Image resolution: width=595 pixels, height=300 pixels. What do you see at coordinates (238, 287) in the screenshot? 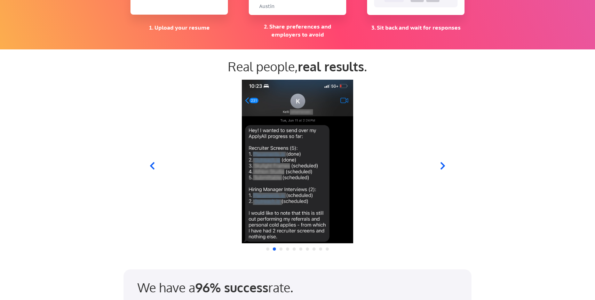
I see `div: We have a rate.` at bounding box center [238, 287].